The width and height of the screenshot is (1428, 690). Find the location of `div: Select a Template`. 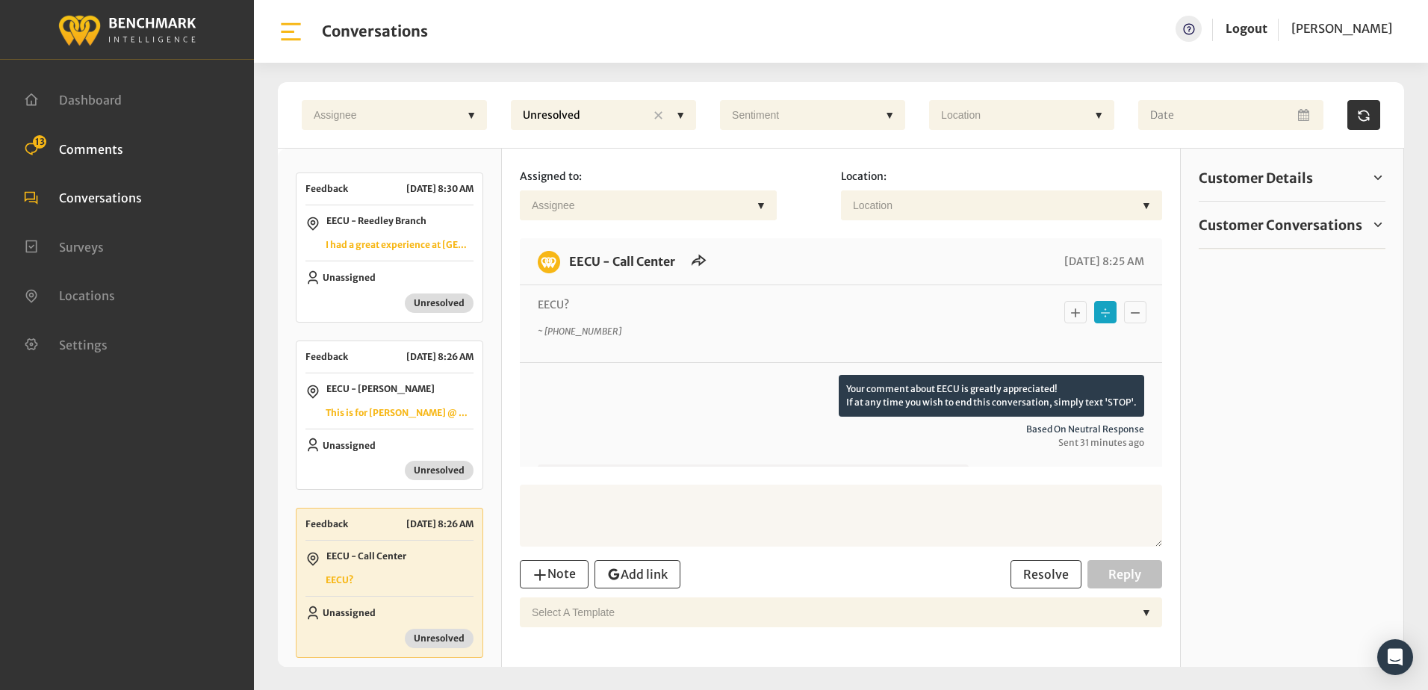

div: Select a Template is located at coordinates (830, 612).